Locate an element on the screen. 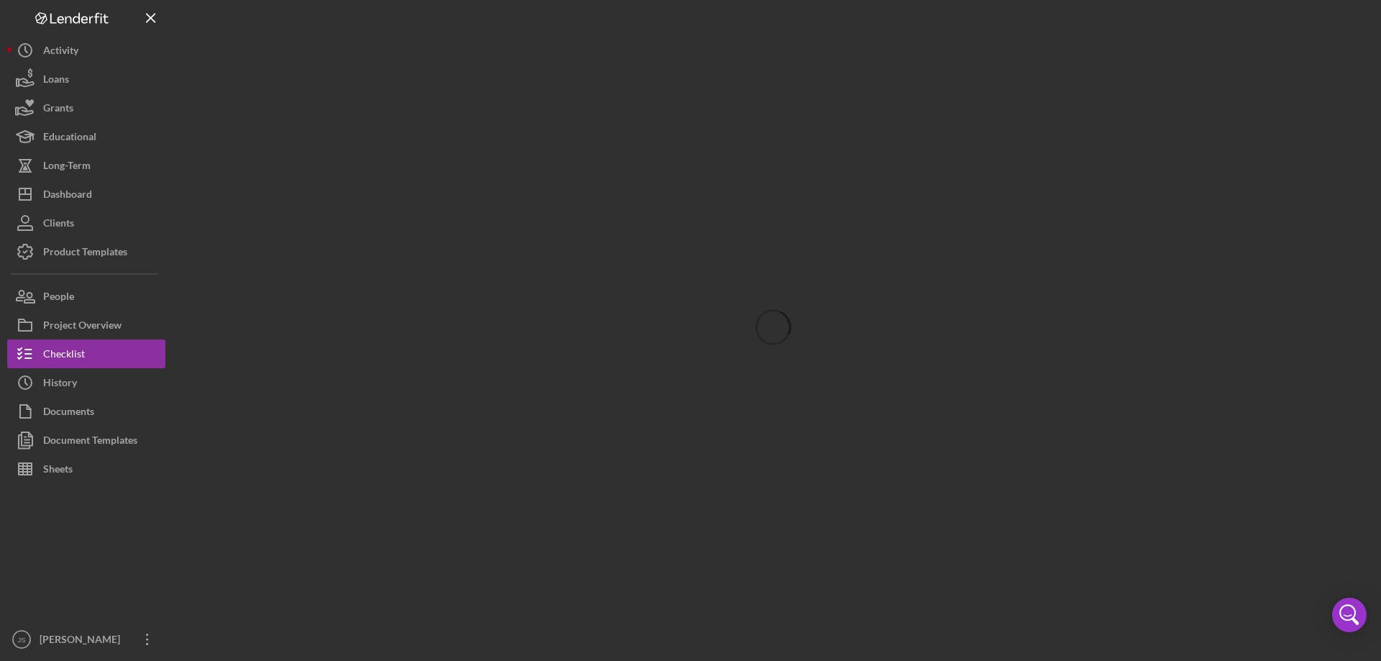 Image resolution: width=1381 pixels, height=661 pixels. button: Dashboard is located at coordinates (86, 194).